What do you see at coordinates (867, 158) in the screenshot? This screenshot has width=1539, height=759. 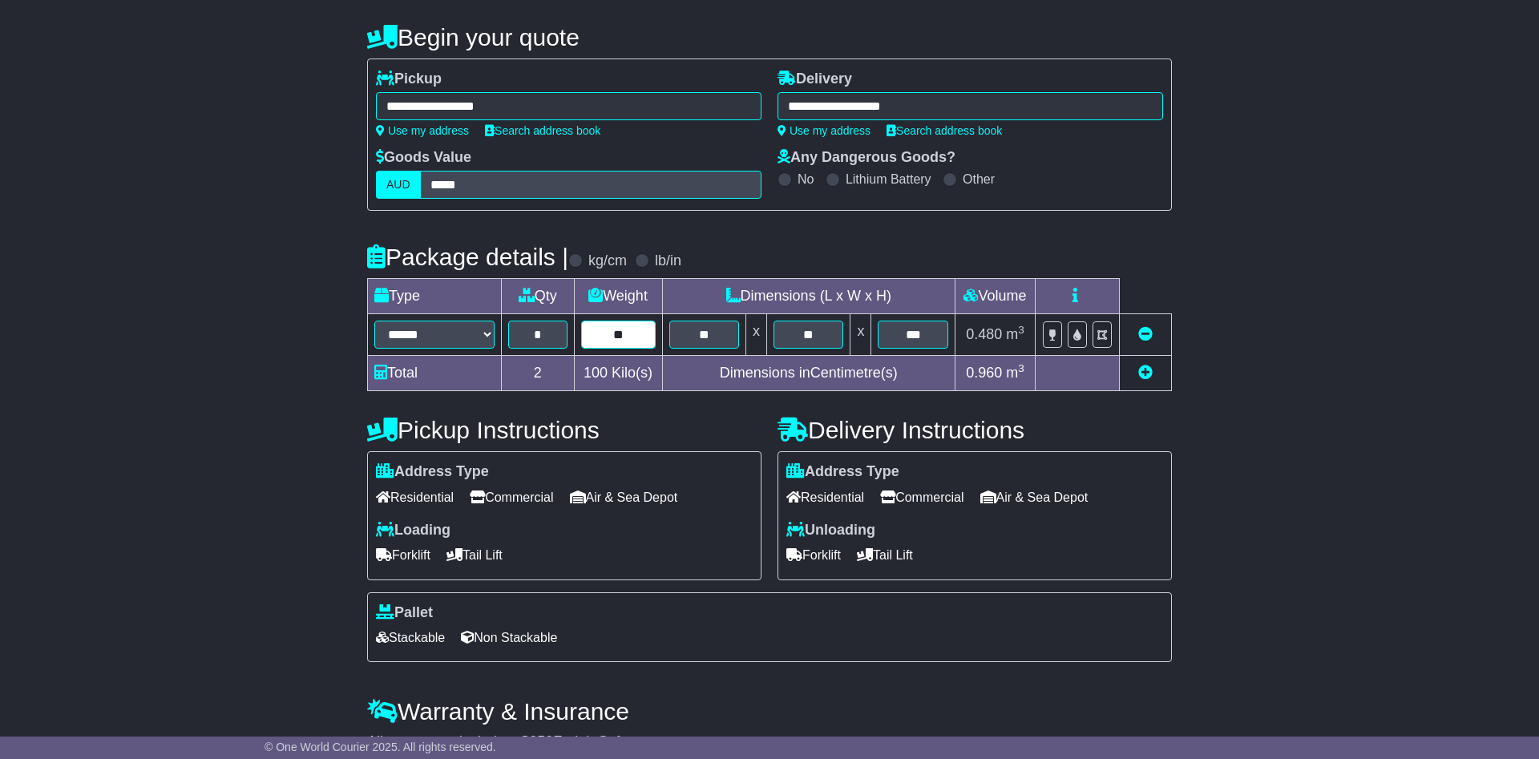 I see `label: Any Dangerous Goods?` at bounding box center [867, 158].